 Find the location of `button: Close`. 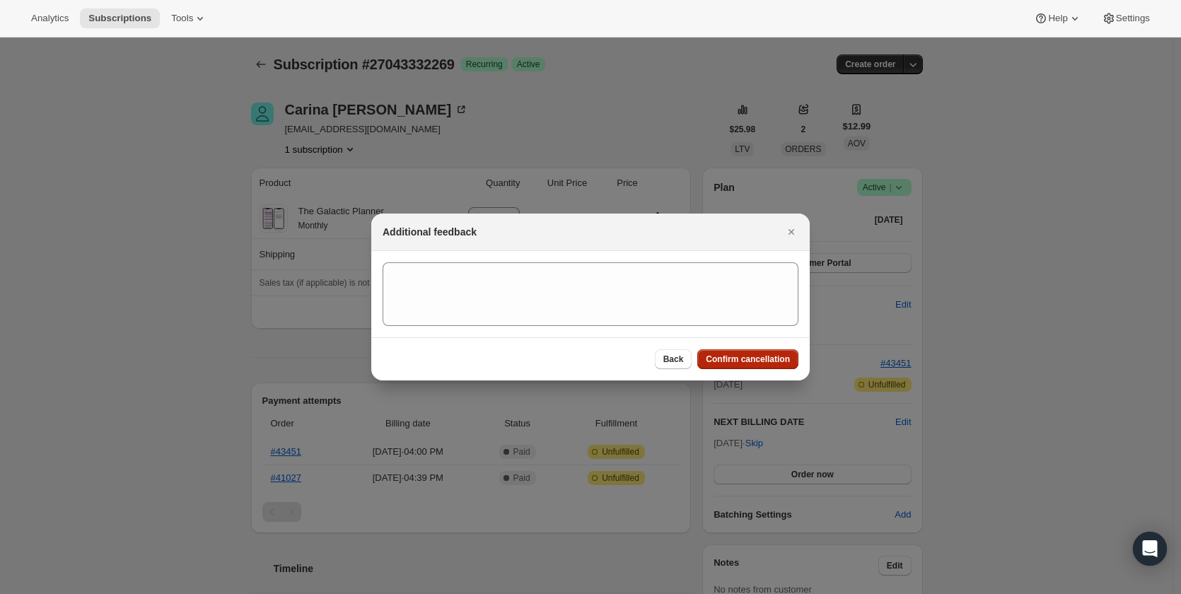

button: Close is located at coordinates (791, 232).